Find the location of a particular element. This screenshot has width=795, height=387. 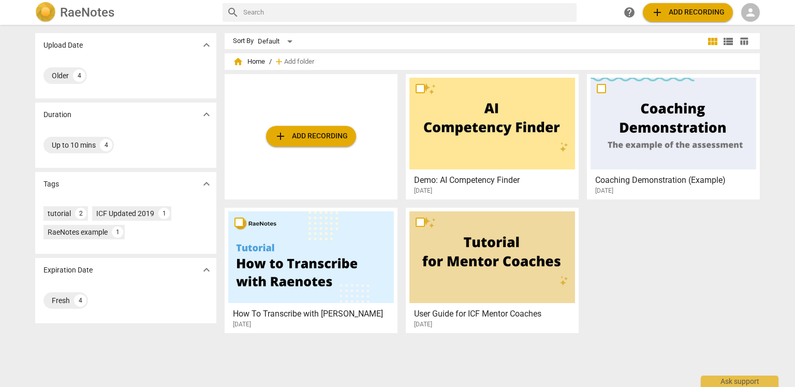

h2: RaeNotes is located at coordinates (87, 12).